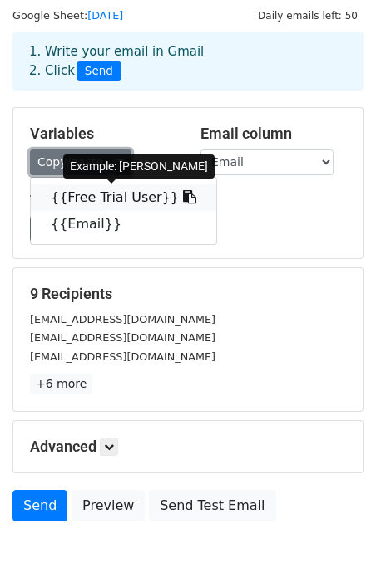 This screenshot has width=376, height=563. Describe the element at coordinates (108, 506) in the screenshot. I see `a: Preview` at that location.